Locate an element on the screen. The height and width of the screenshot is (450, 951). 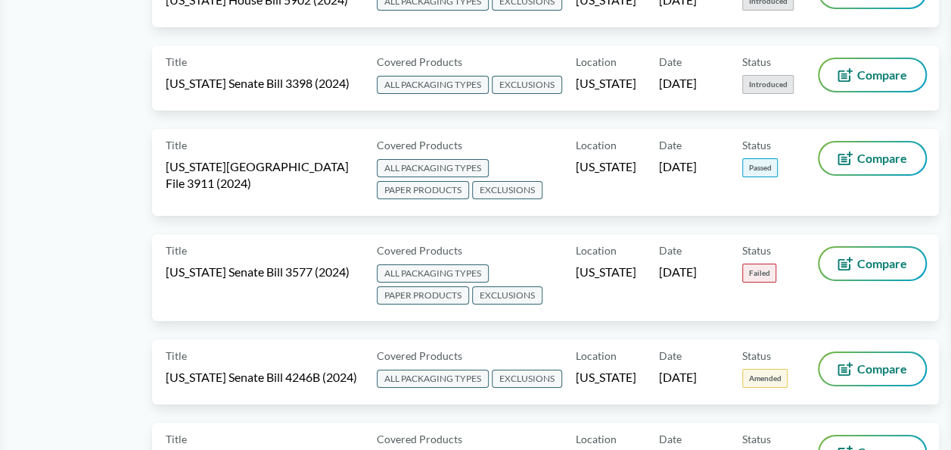
span: Introduced is located at coordinates (768, 84).